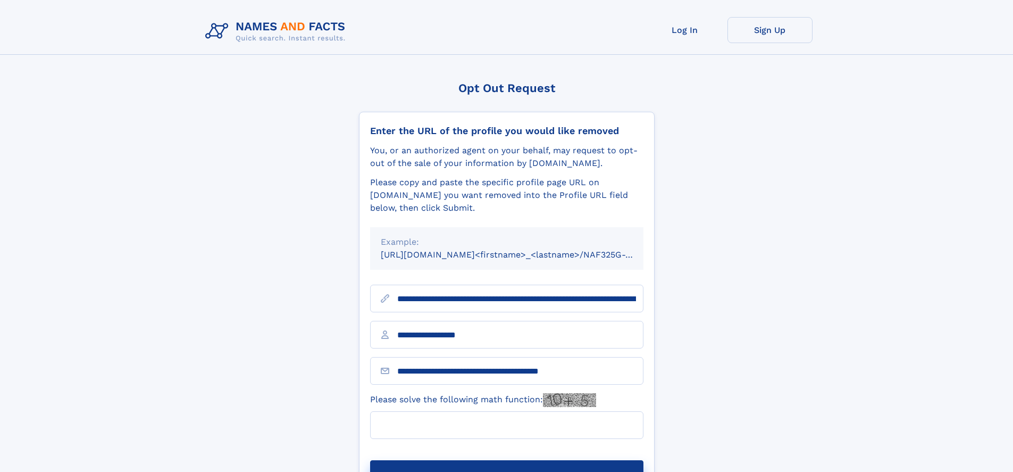  I want to click on div: Enter the URL of the profile you would like removed, so click(507, 131).